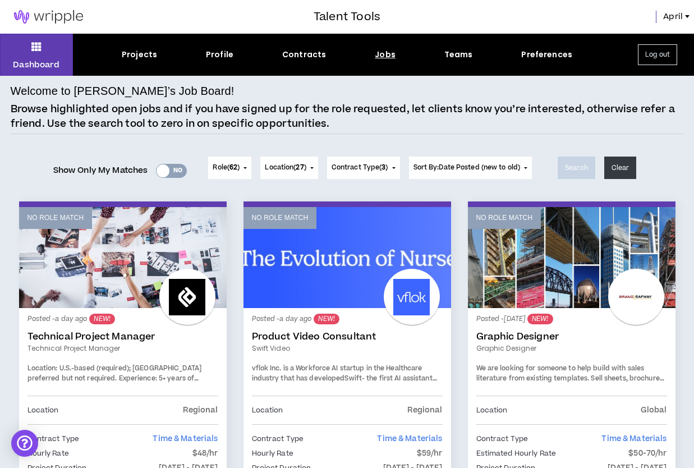 Image resolution: width=694 pixels, height=468 pixels. Describe the element at coordinates (364, 168) in the screenshot. I see `button: Contract Type(3)` at that location.